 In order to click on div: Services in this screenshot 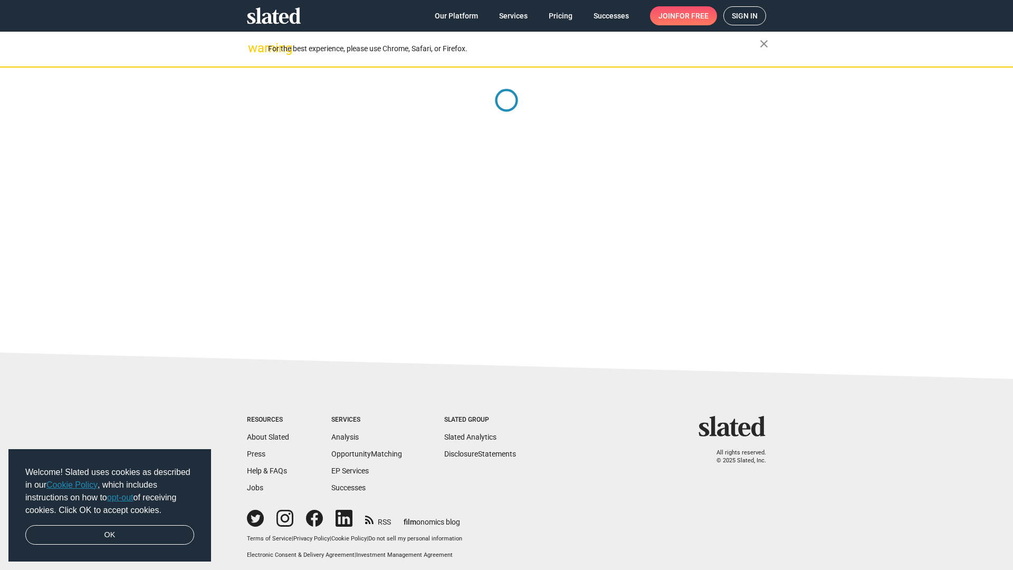, I will do `click(367, 420)`.